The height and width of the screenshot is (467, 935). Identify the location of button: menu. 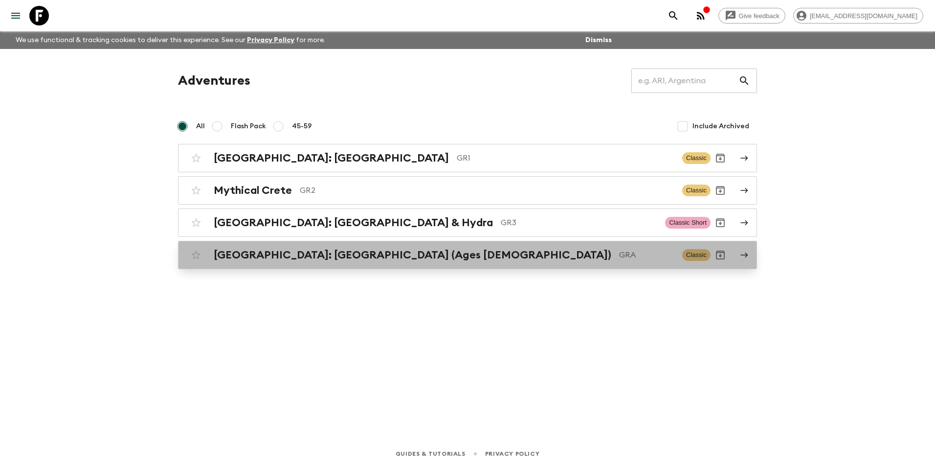
(16, 16).